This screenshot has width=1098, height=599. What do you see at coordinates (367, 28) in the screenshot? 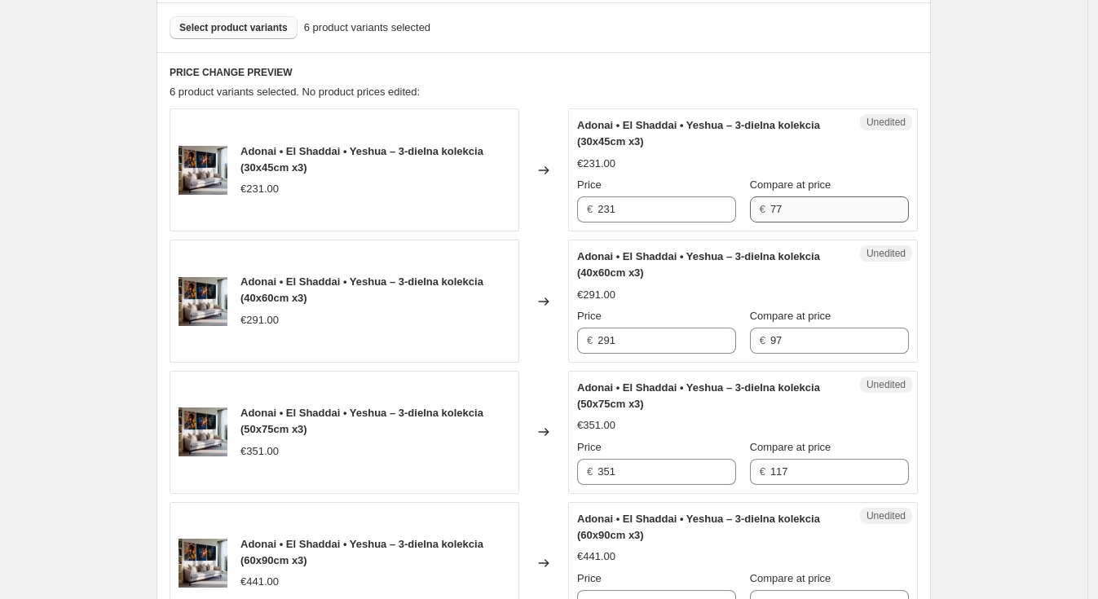
I see `span: 6 product variants selected` at bounding box center [367, 28].